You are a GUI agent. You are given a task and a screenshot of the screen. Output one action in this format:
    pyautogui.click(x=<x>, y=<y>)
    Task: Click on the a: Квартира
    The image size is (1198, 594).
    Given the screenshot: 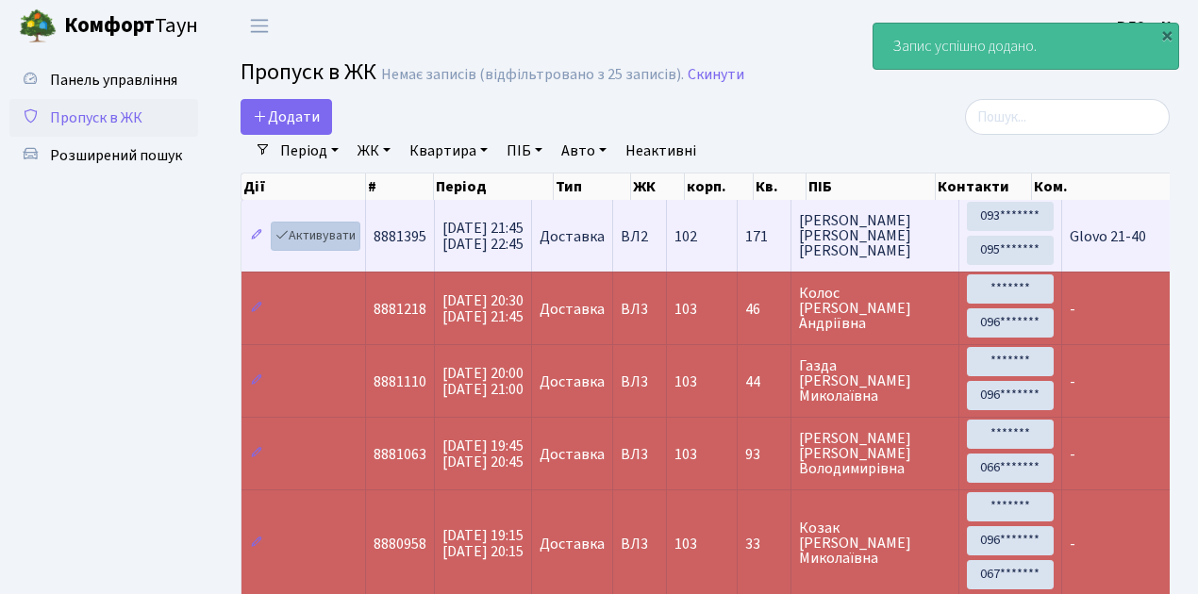 What is the action you would take?
    pyautogui.click(x=448, y=151)
    